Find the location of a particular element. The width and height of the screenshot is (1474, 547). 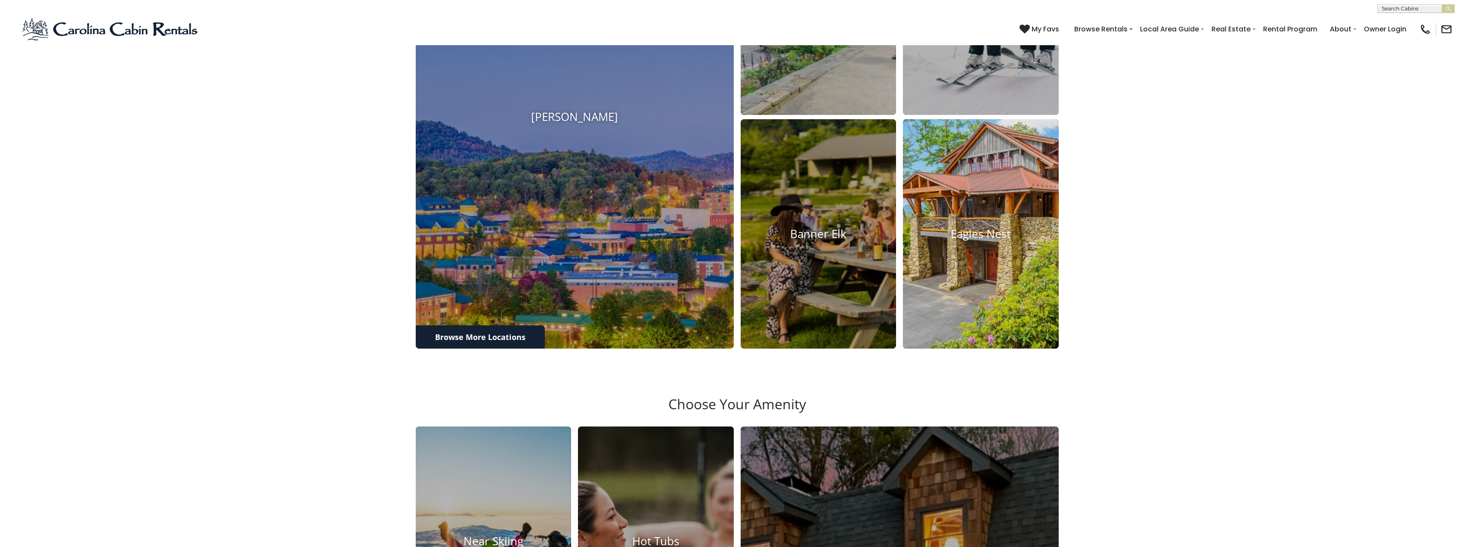

a: Local Area Guide is located at coordinates (1169, 29).